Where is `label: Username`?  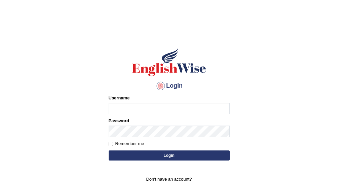
label: Username is located at coordinates (119, 98).